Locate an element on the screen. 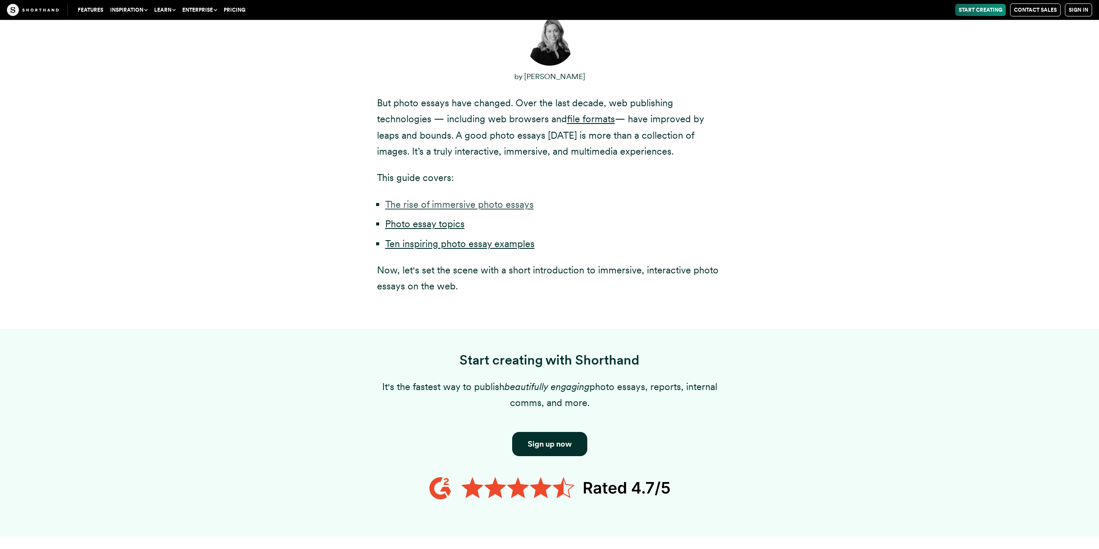 The width and height of the screenshot is (1099, 549). a: Photo essay topics is located at coordinates (425, 224).